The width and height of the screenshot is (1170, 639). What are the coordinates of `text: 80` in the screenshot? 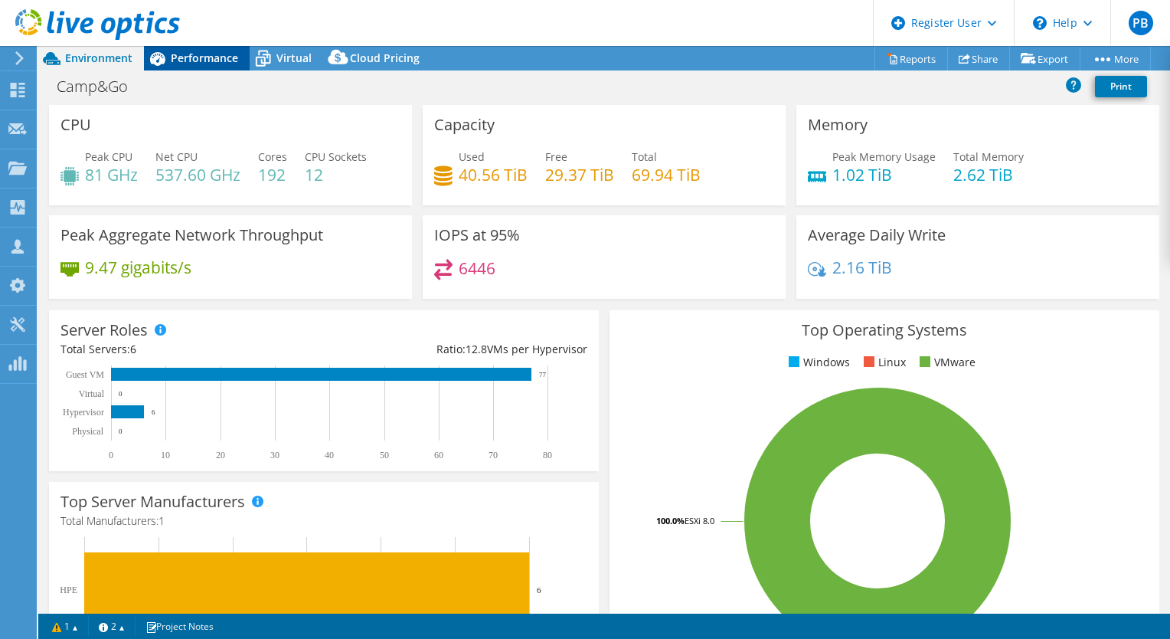 It's located at (548, 455).